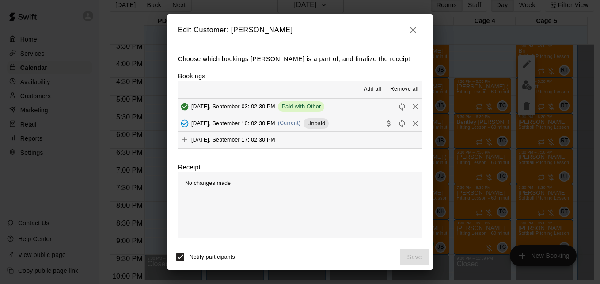  I want to click on span: Collect payment, so click(389, 122).